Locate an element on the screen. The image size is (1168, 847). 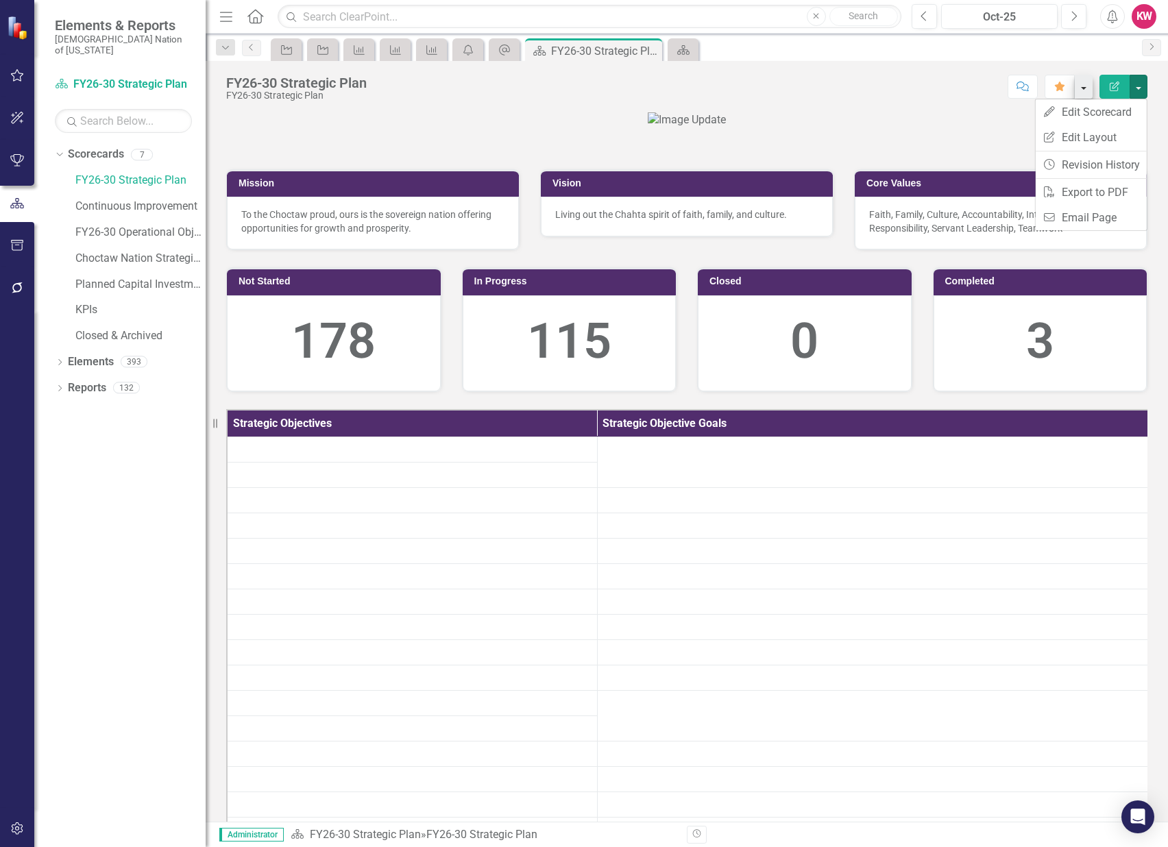
div: 3 is located at coordinates (1040, 341).